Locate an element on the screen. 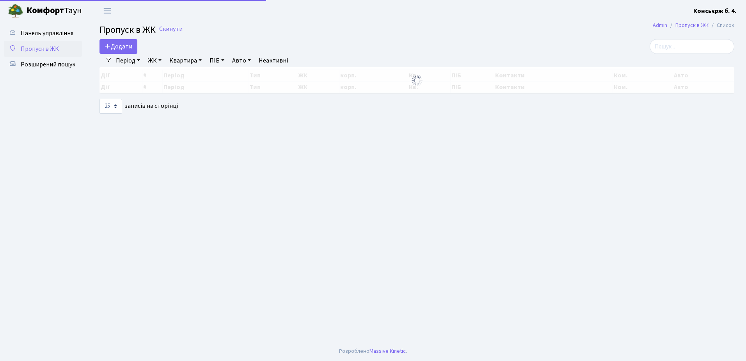  a: Скинути is located at coordinates (171, 29).